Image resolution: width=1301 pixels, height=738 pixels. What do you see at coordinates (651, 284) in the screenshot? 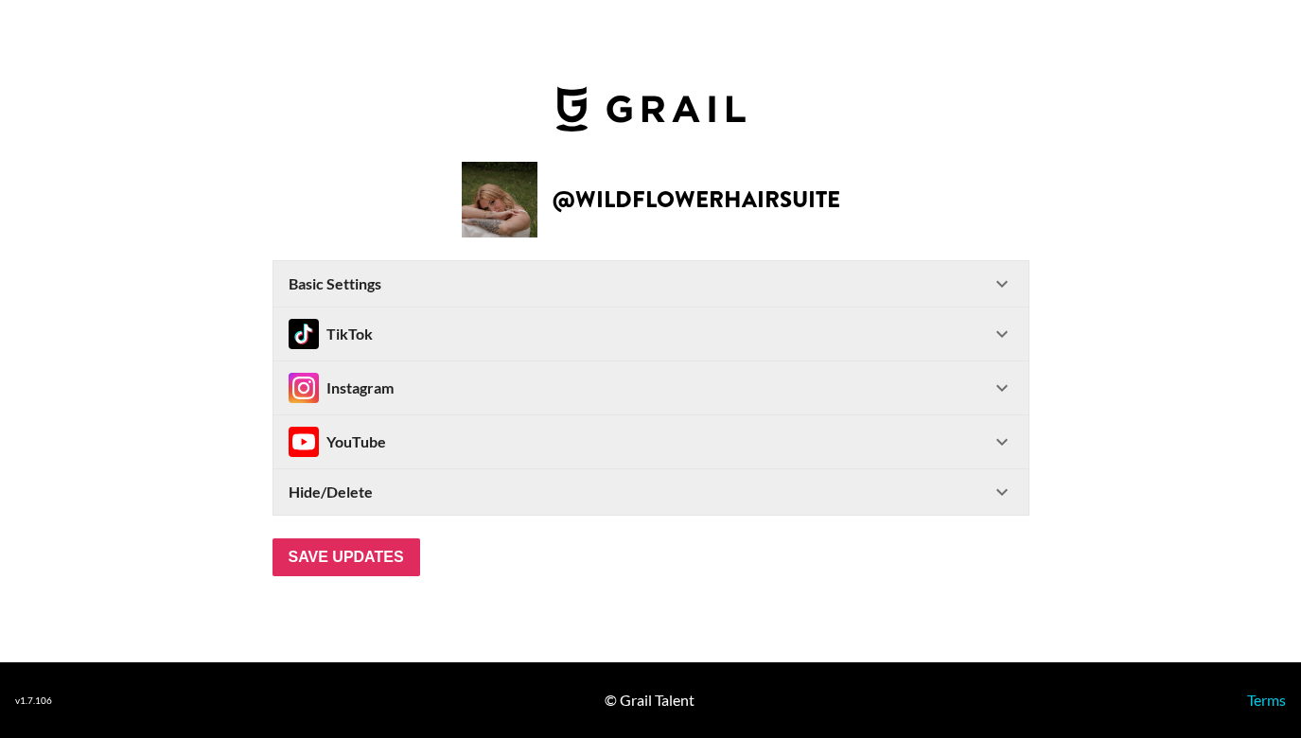
I see `div: Basic Settings` at bounding box center [651, 284].